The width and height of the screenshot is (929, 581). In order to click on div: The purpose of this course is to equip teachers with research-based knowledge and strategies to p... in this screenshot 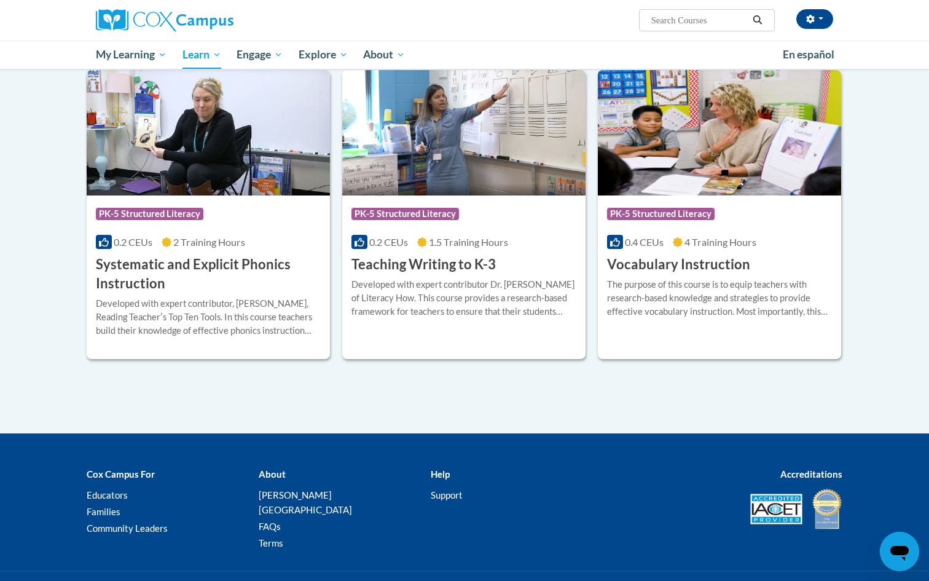, I will do `click(719, 298)`.